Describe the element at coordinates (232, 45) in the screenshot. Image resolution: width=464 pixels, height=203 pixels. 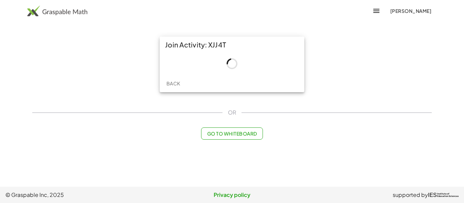
I see `div: Join Activity: XJJ4T` at that location.